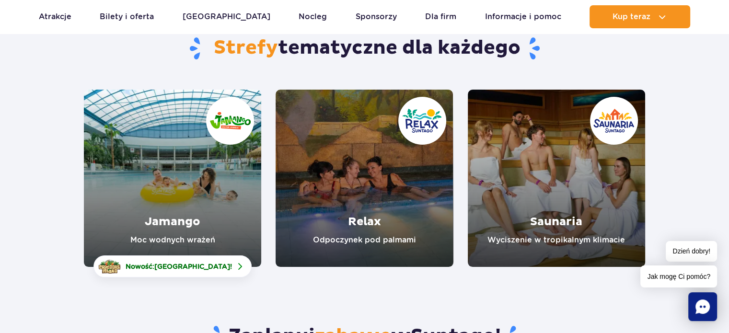 This screenshot has width=729, height=333. Describe the element at coordinates (703, 307) in the screenshot. I see `div: Chat` at that location.